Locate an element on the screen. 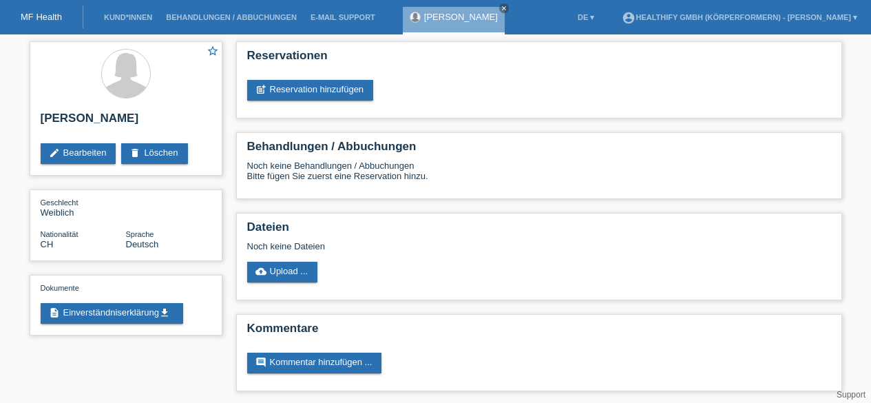 The width and height of the screenshot is (871, 403). i: comment is located at coordinates (261, 362).